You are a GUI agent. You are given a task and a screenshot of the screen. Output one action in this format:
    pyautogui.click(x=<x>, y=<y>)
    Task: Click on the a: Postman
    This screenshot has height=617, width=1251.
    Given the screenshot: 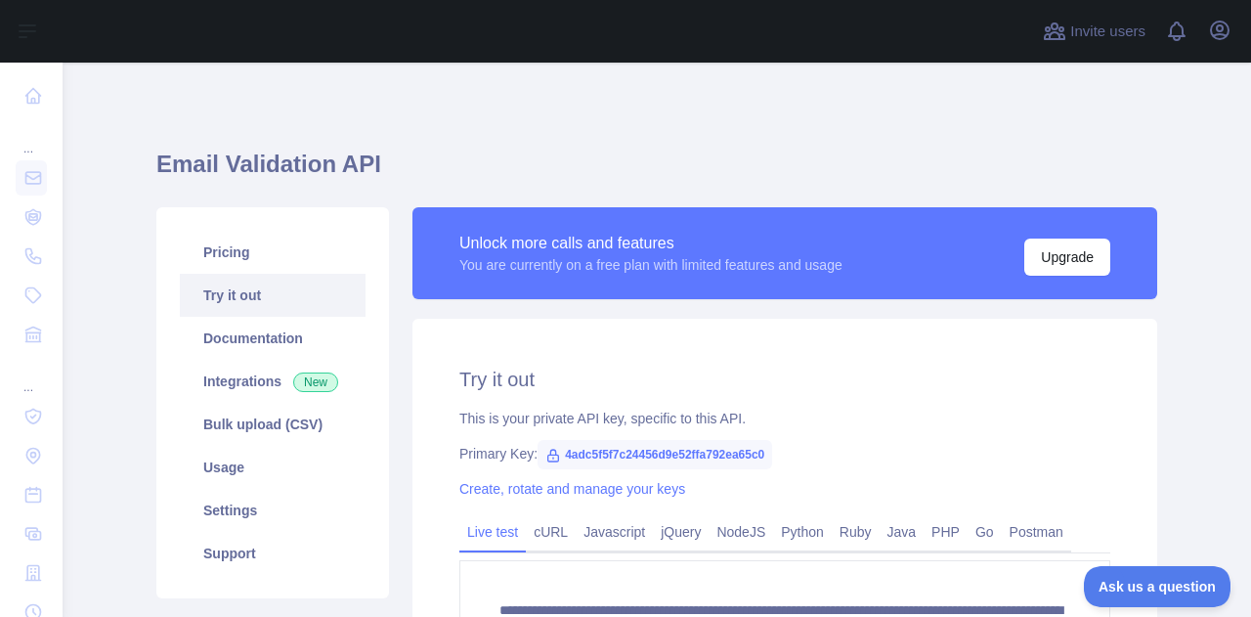 What is the action you would take?
    pyautogui.click(x=1036, y=532)
    